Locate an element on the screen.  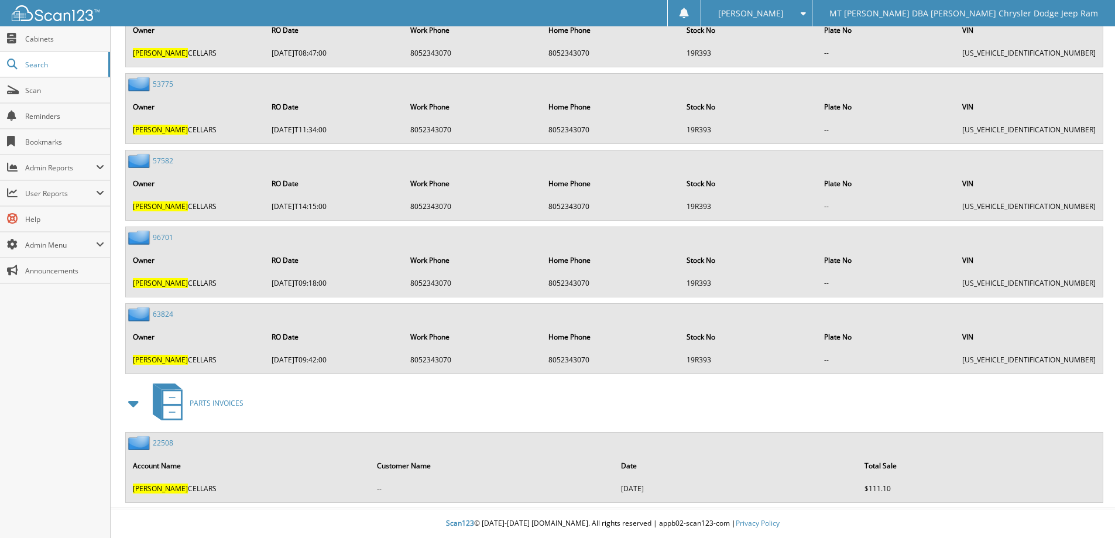
a: PARTS INVOICES is located at coordinates (194, 403).